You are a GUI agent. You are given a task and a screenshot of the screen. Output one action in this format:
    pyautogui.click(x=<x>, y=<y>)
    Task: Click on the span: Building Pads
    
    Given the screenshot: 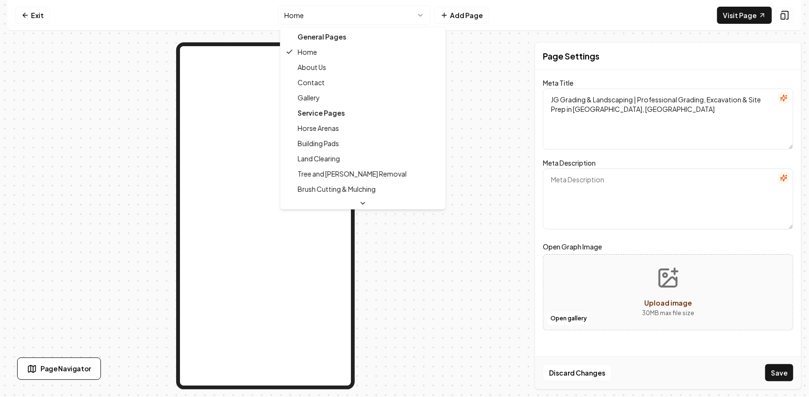 What is the action you would take?
    pyautogui.click(x=318, y=143)
    